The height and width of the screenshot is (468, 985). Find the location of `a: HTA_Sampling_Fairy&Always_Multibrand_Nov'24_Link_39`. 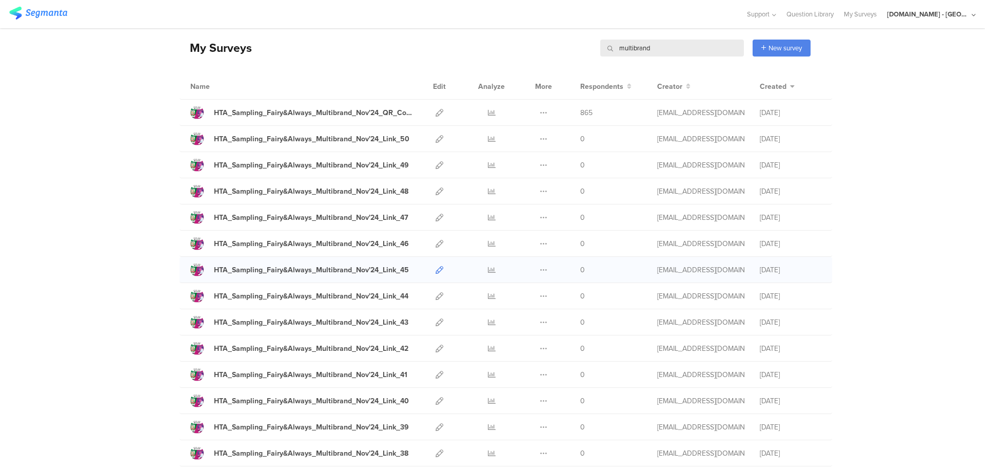

a: HTA_Sampling_Fairy&Always_Multibrand_Nov'24_Link_39 is located at coordinates (300, 426).